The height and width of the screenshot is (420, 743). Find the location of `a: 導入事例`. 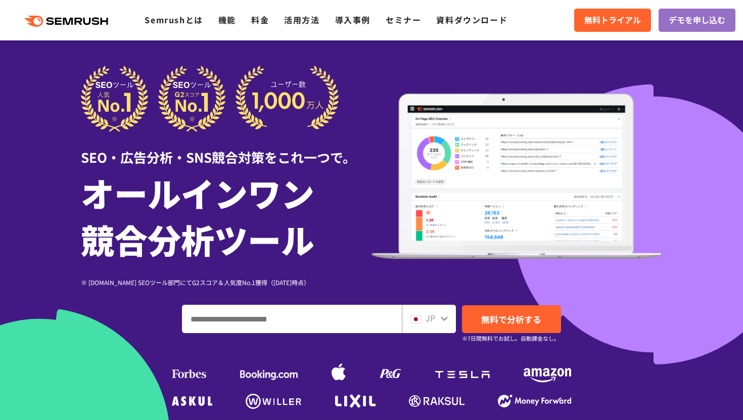

a: 導入事例 is located at coordinates (353, 20).